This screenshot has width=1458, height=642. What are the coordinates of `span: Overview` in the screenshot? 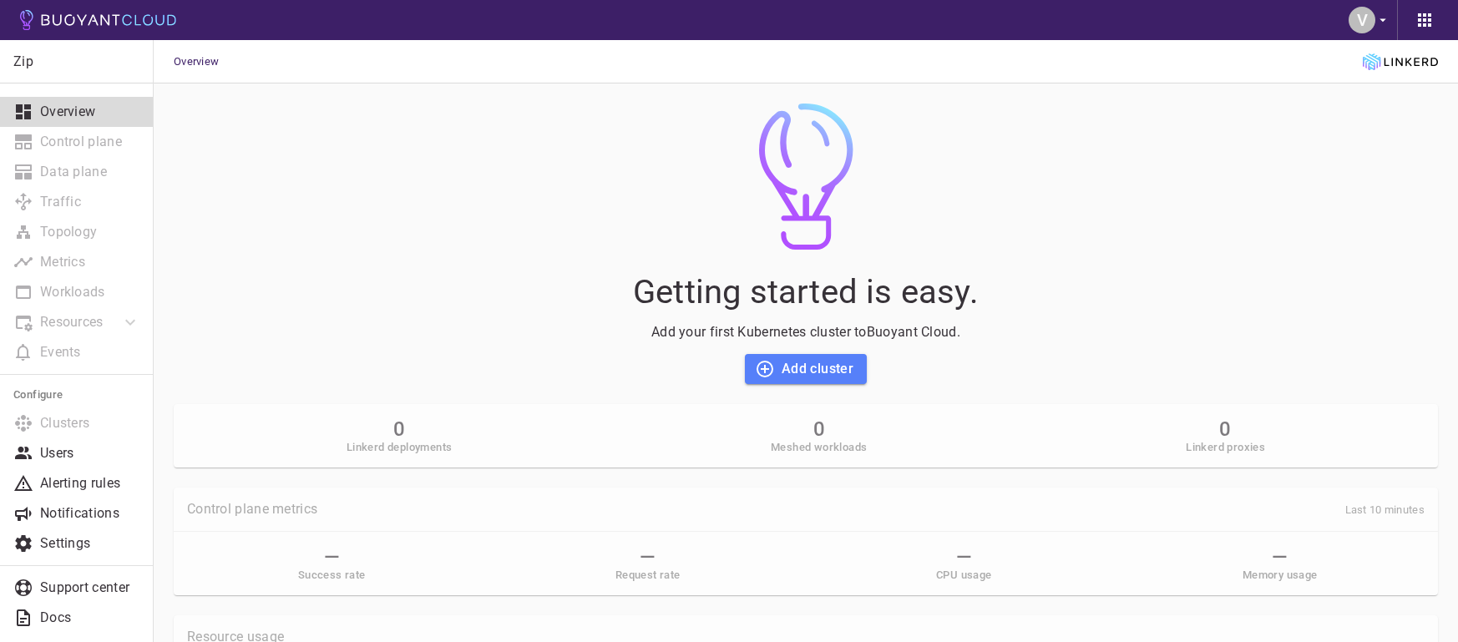 It's located at (206, 62).